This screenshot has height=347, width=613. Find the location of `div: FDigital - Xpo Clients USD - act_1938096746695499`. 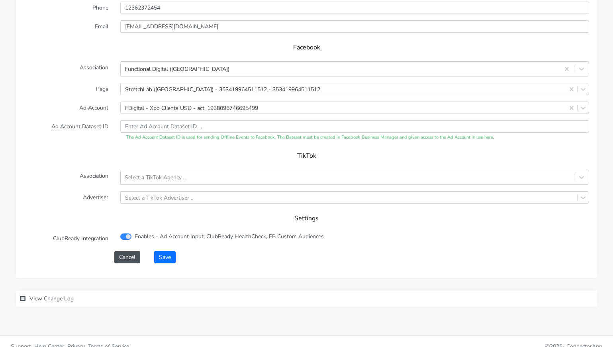

div: FDigital - Xpo Clients USD - act_1938096746695499 is located at coordinates (192, 108).